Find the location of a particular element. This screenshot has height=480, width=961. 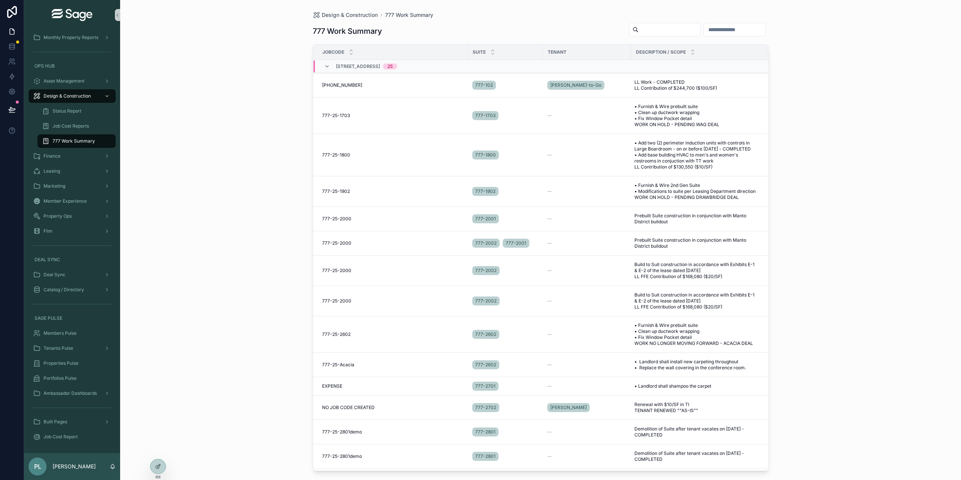

div: 25 is located at coordinates (390, 66).